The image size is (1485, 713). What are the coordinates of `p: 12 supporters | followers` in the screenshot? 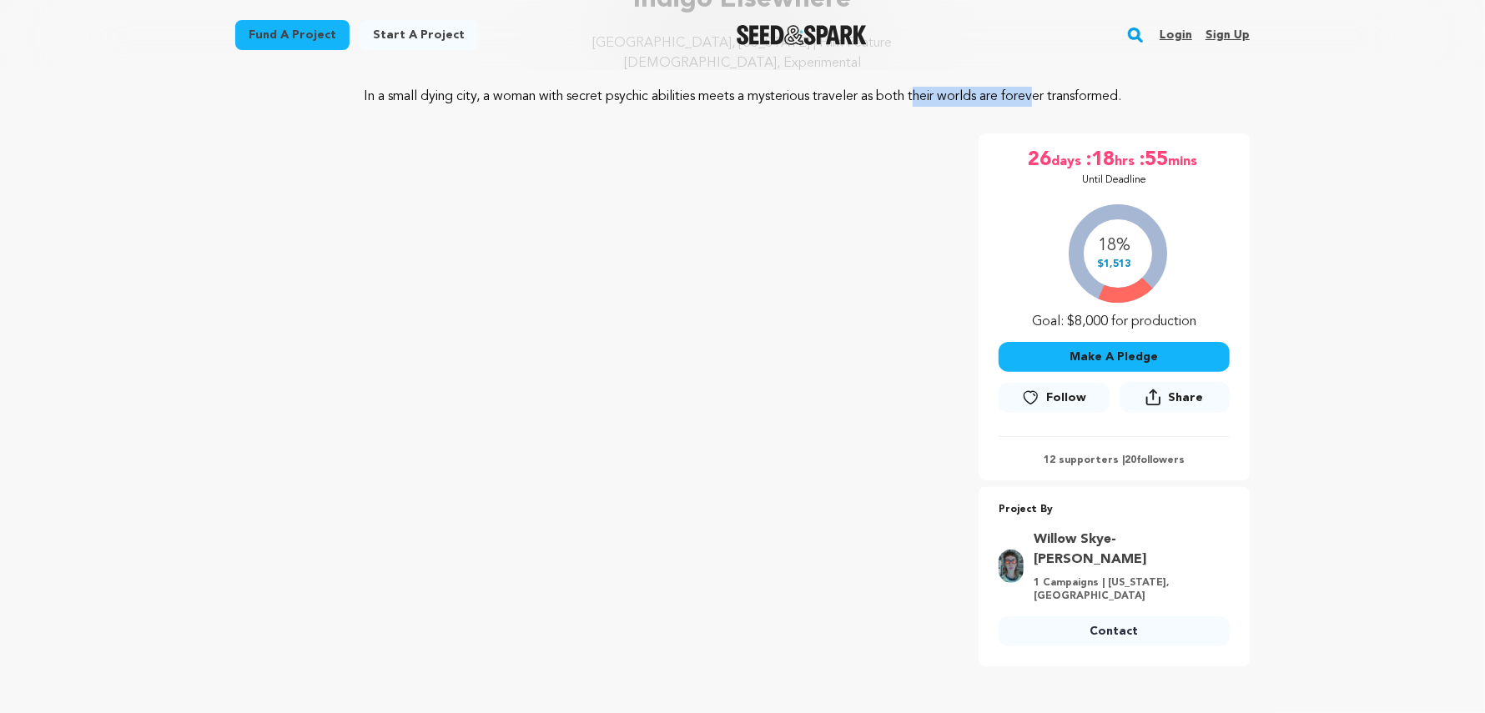 It's located at (1113, 460).